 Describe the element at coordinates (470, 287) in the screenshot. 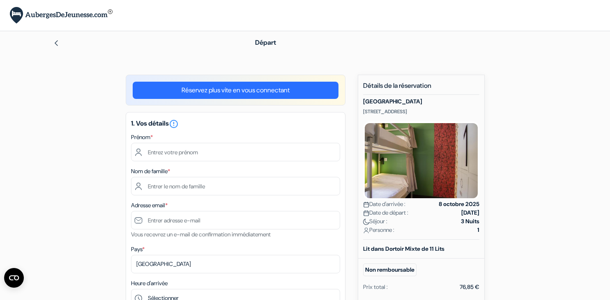

I see `div: 76,85 €` at that location.